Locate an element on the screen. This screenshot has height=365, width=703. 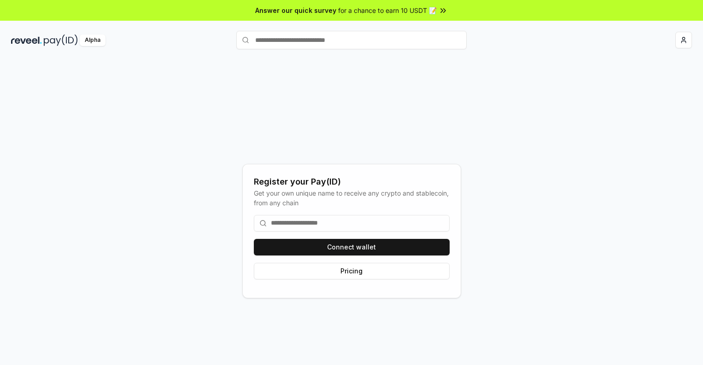
button: Connect wallet is located at coordinates (351, 247).